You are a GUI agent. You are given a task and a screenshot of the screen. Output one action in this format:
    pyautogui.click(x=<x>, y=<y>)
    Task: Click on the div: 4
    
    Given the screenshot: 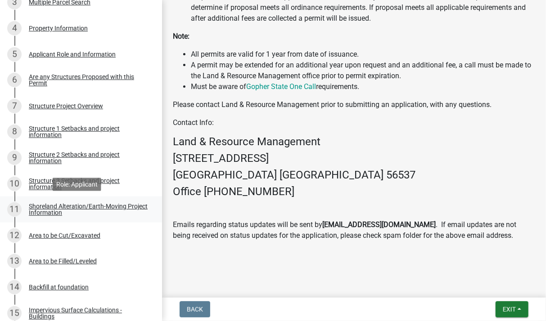 What is the action you would take?
    pyautogui.click(x=14, y=28)
    